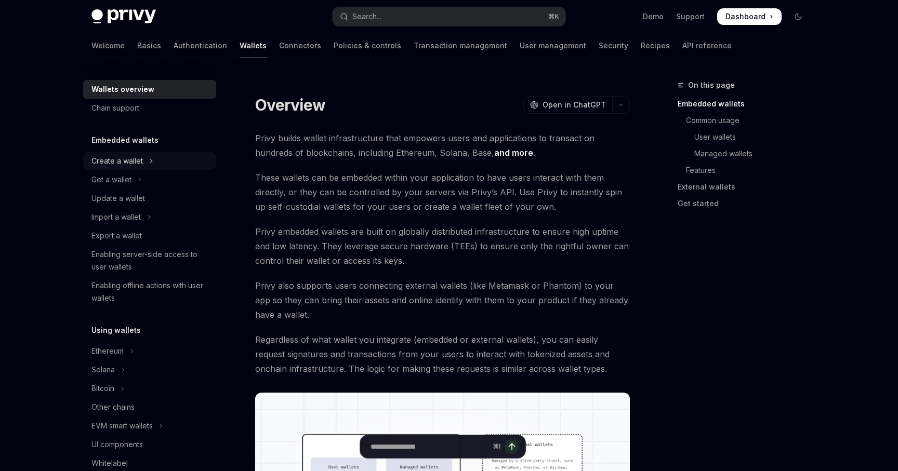 Image resolution: width=898 pixels, height=471 pixels. Describe the element at coordinates (442, 300) in the screenshot. I see `span: Privy also supports users connecting external wallets (like Metamask or Phantom) to your app so t...` at that location.